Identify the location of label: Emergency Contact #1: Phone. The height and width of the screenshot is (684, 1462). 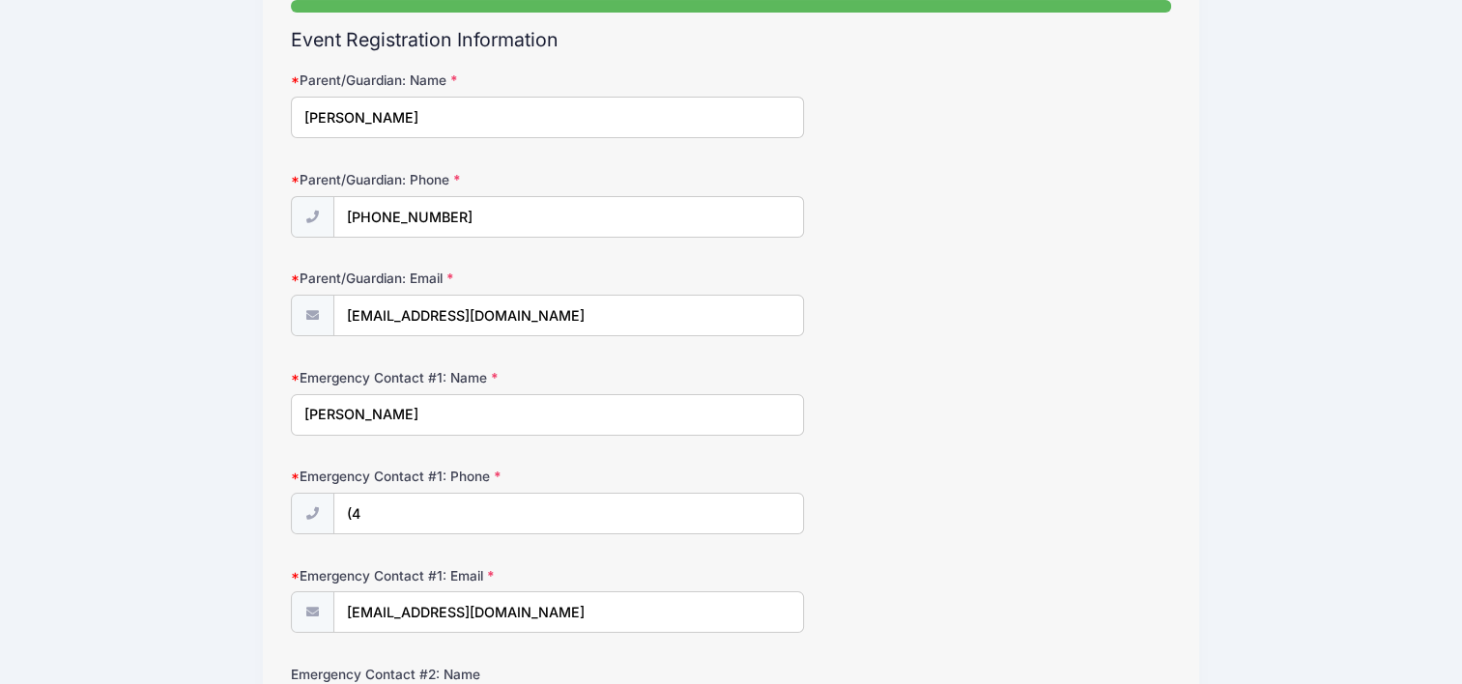
(437, 476).